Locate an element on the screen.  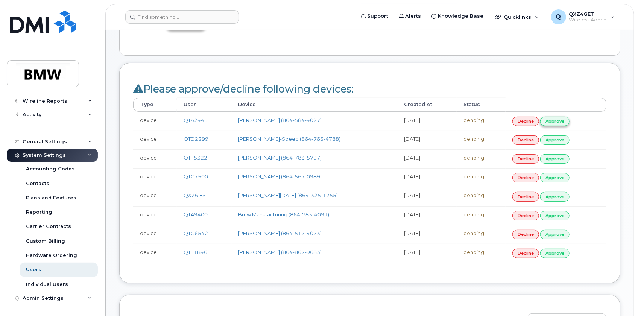
th: Created At is located at coordinates (427, 104).